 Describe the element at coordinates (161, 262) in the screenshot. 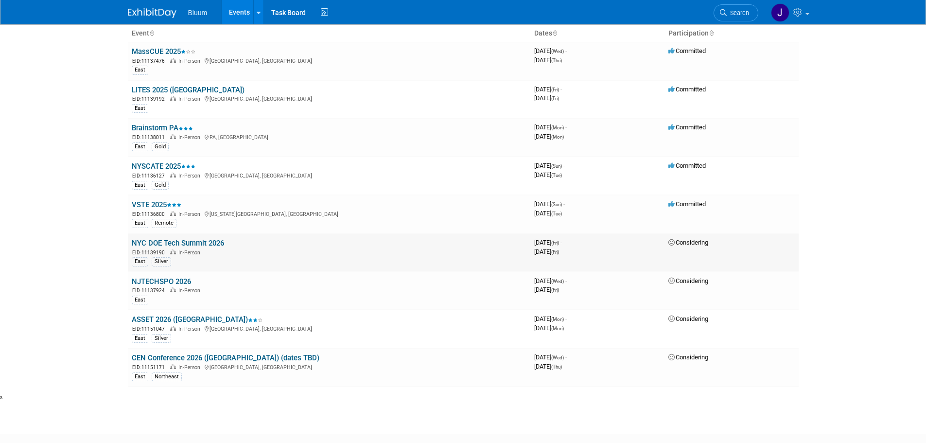

I see `div: Silver` at that location.